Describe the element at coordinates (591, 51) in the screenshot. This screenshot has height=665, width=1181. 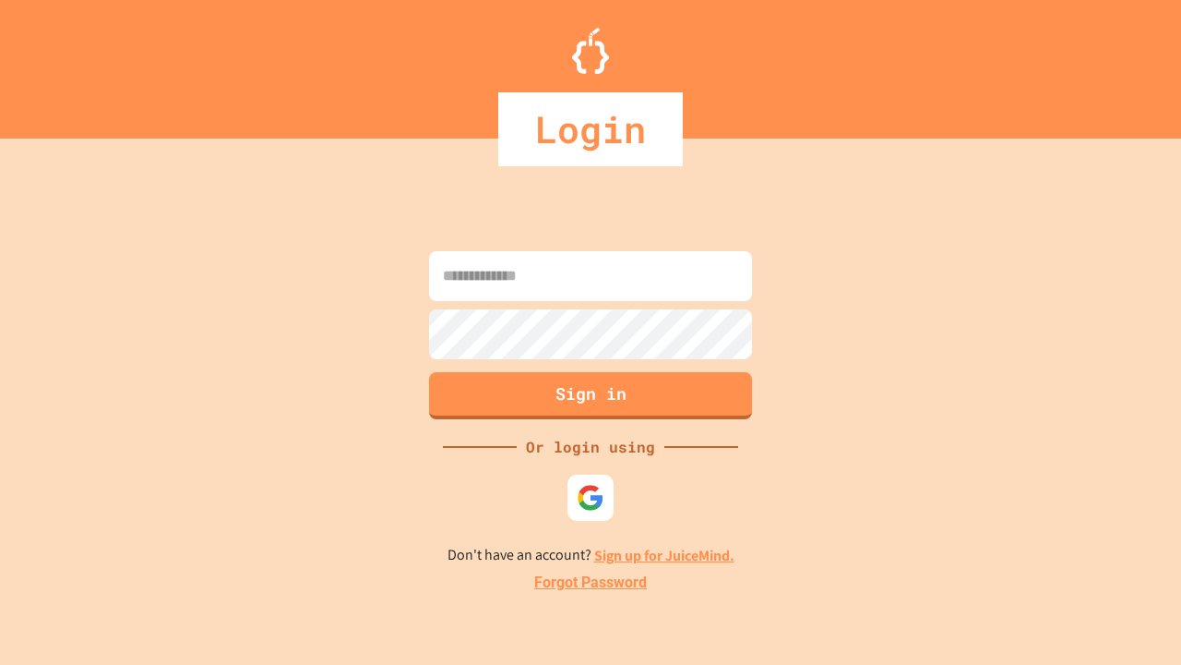
I see `img: Logo.svg` at that location.